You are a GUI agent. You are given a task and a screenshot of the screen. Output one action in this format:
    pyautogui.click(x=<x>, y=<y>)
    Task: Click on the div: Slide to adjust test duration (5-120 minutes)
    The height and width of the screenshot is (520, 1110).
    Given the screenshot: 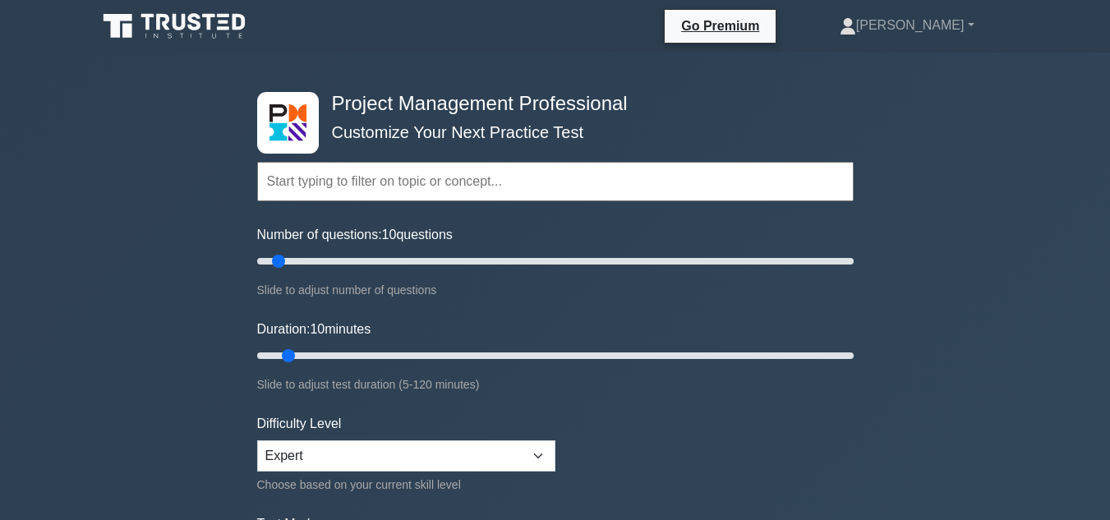 What is the action you would take?
    pyautogui.click(x=555, y=384)
    